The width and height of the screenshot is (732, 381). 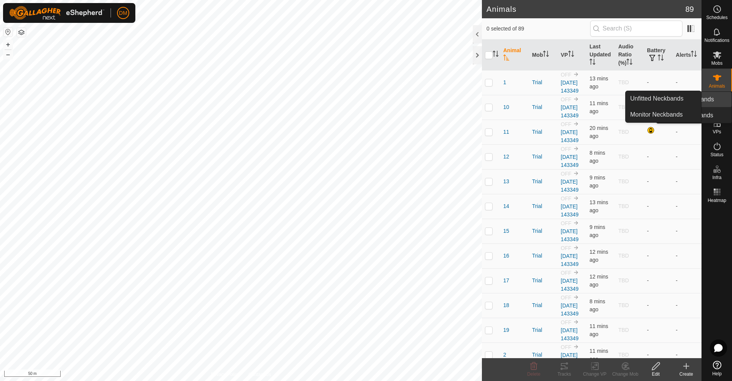 I want to click on span: Status, so click(x=717, y=155).